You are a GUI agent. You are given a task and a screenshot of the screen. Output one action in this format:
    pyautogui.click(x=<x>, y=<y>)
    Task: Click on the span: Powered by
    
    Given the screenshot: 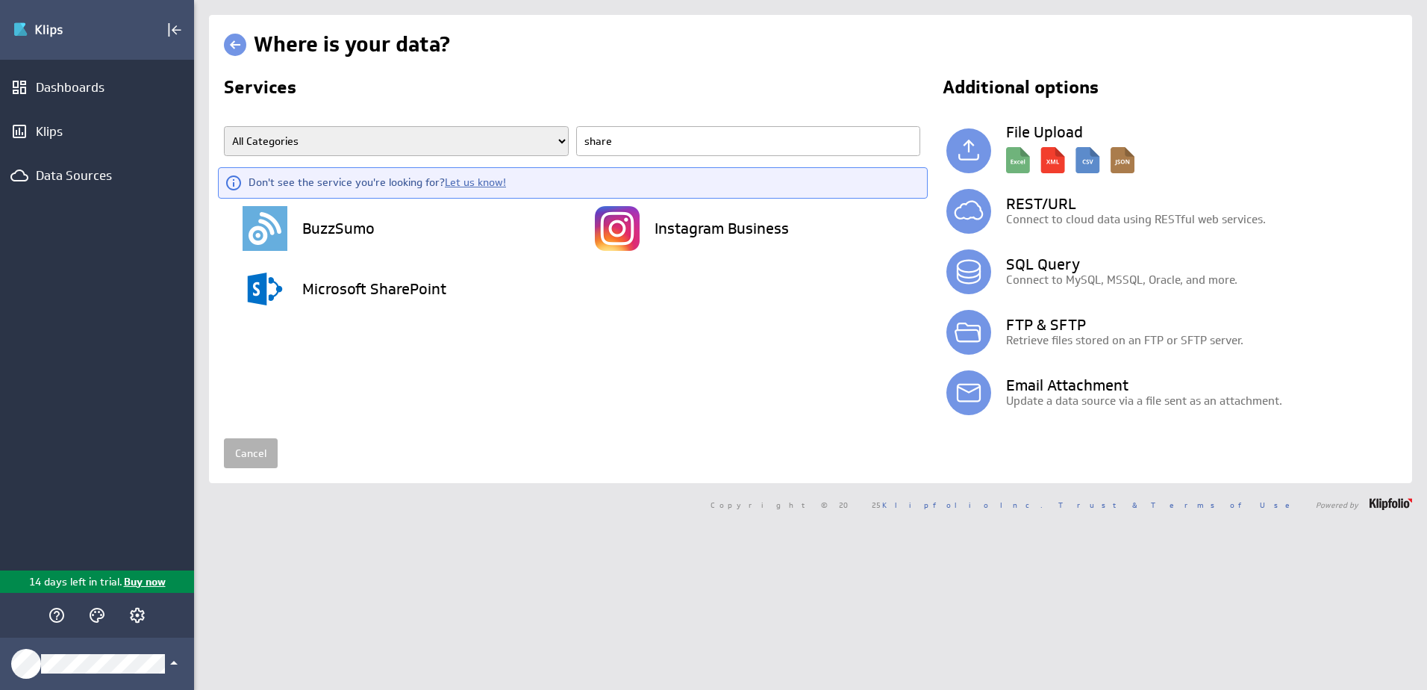 What is the action you would take?
    pyautogui.click(x=1337, y=505)
    